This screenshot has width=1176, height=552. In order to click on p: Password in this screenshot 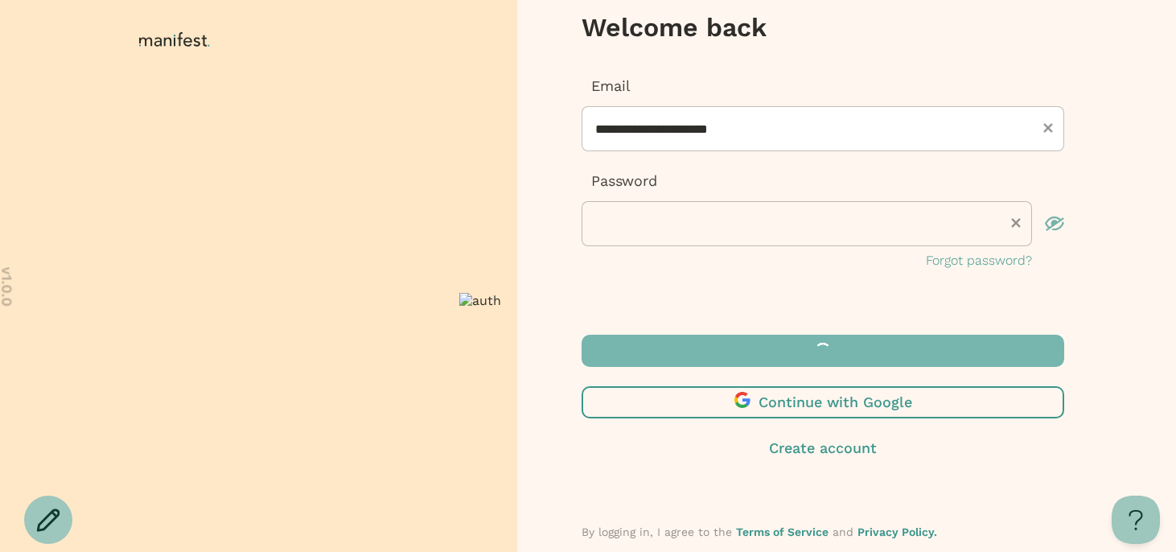, I will do `click(823, 181)`.